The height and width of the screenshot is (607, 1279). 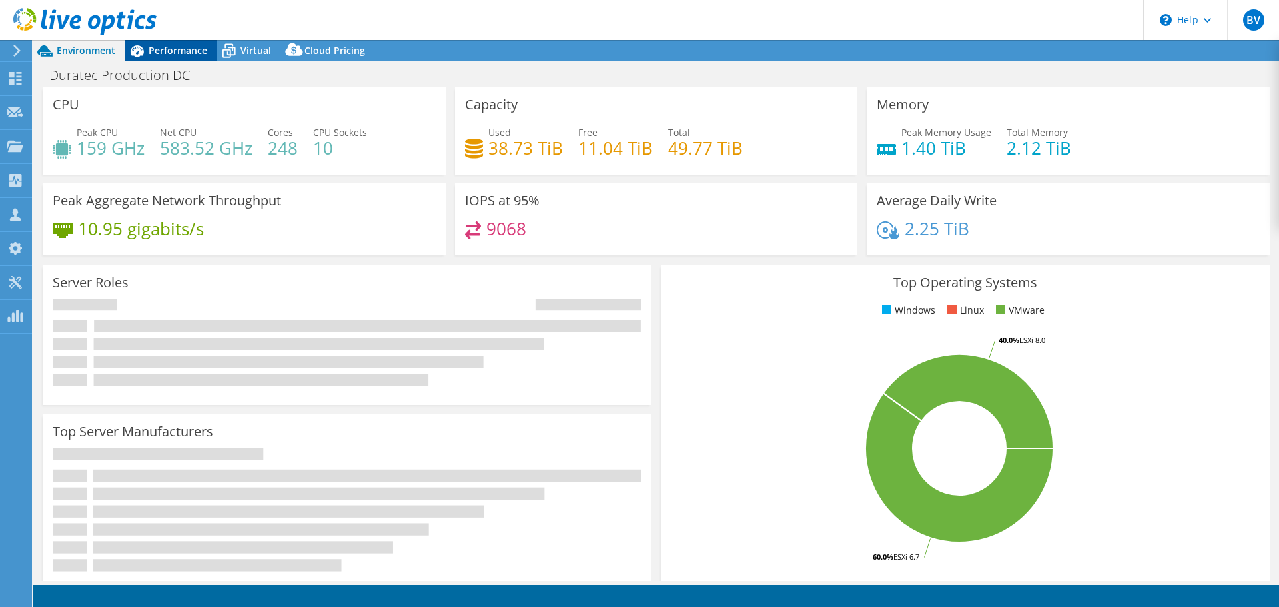 I want to click on span: Total Memory, so click(x=1037, y=132).